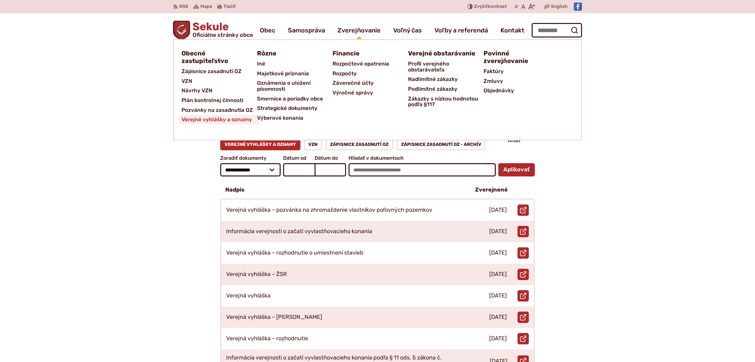 The width and height of the screenshot is (755, 362). Describe the element at coordinates (219, 110) in the screenshot. I see `a: Pozvánky na zasadnutia OZ` at that location.